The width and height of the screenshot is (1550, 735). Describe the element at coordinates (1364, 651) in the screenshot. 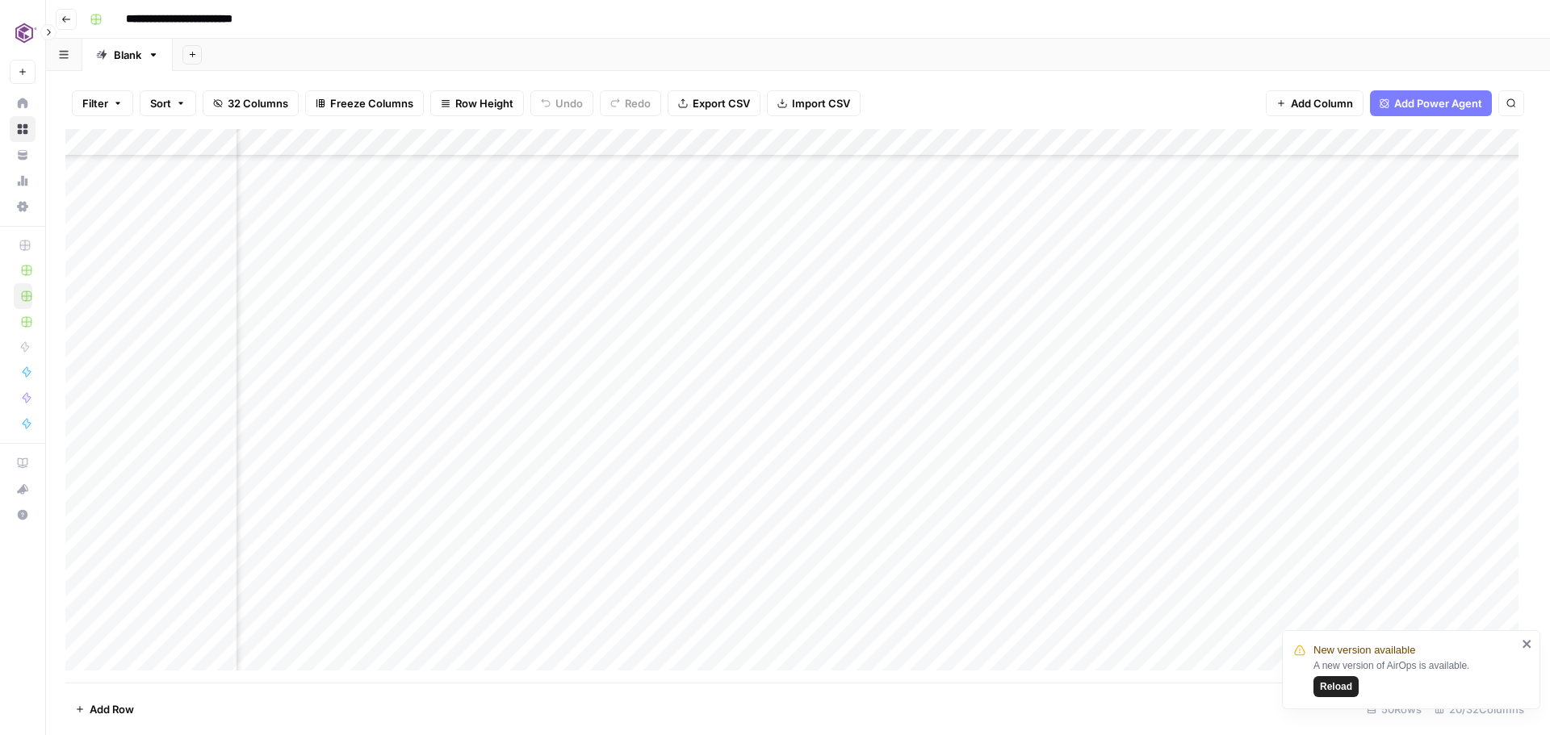

I see `span: New version available` at that location.